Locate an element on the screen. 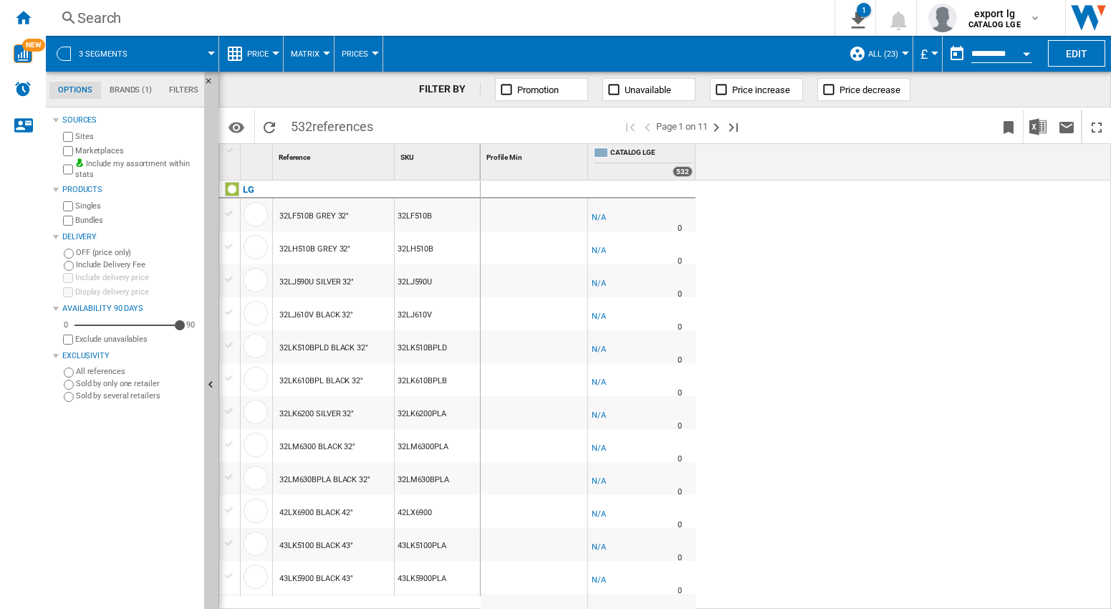 The image size is (1111, 609). span: CATALOG LGE is located at coordinates (651, 153).